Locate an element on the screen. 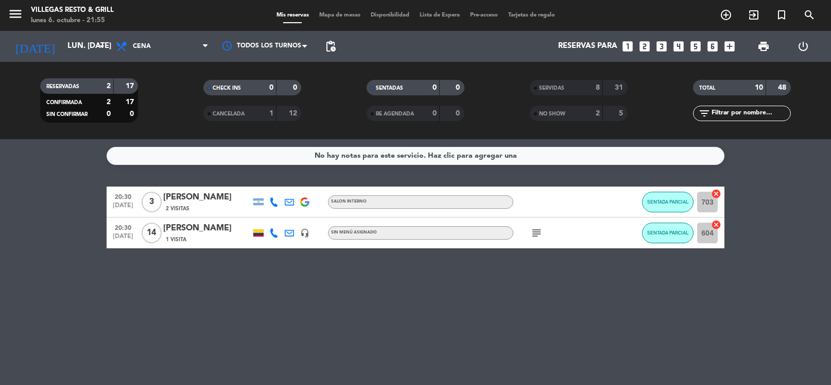 This screenshot has width=831, height=385. i: exit_to_app is located at coordinates (754, 15).